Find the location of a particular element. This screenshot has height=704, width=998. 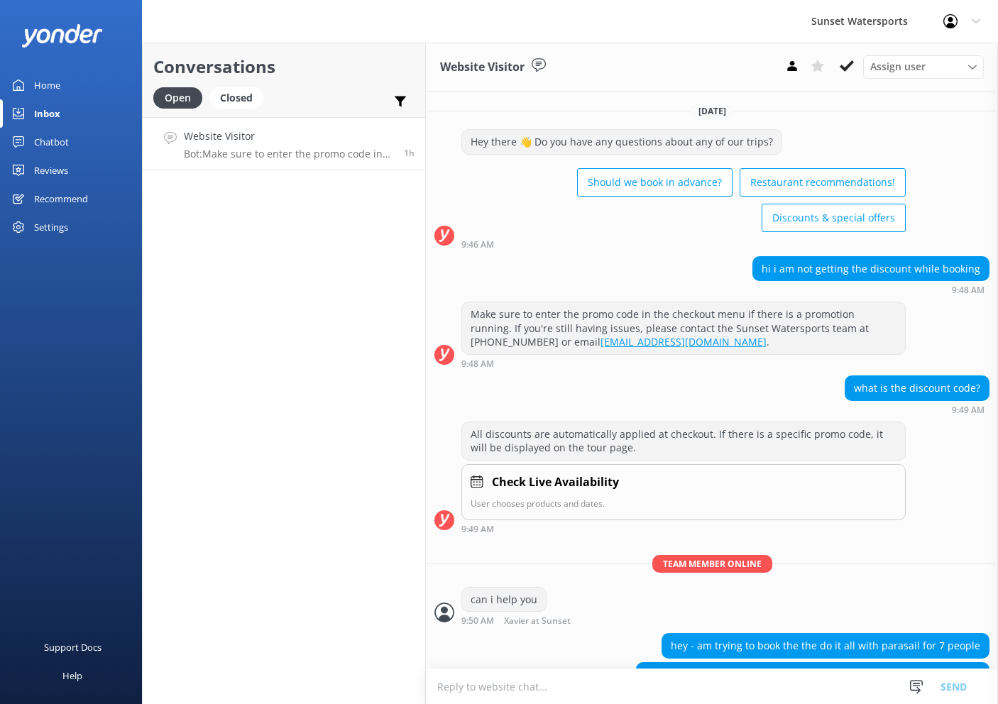

div: hey - am trying to book the the do it all with parasail for 7 people is located at coordinates (825, 646).